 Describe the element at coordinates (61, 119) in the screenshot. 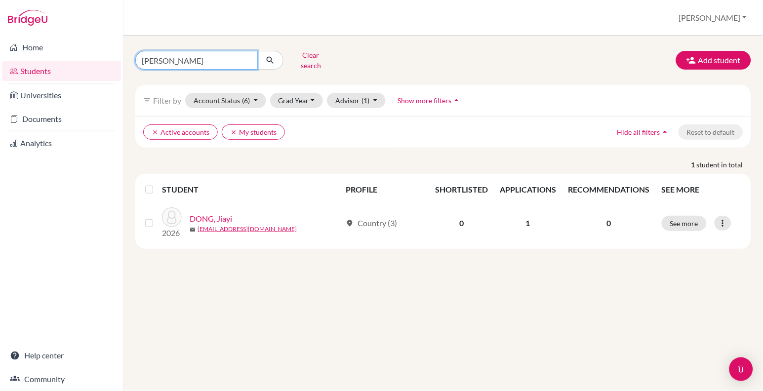

I see `a: Documents` at that location.